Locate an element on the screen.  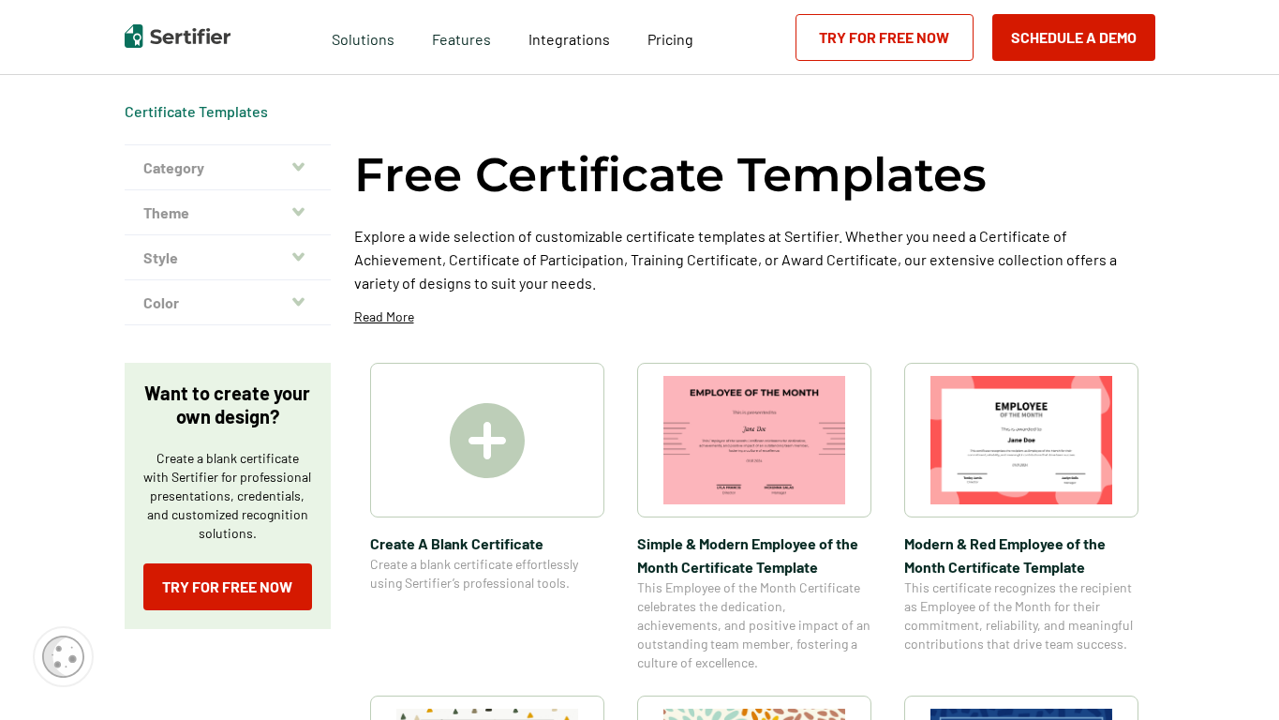
a: Certificate Templates is located at coordinates (196, 111).